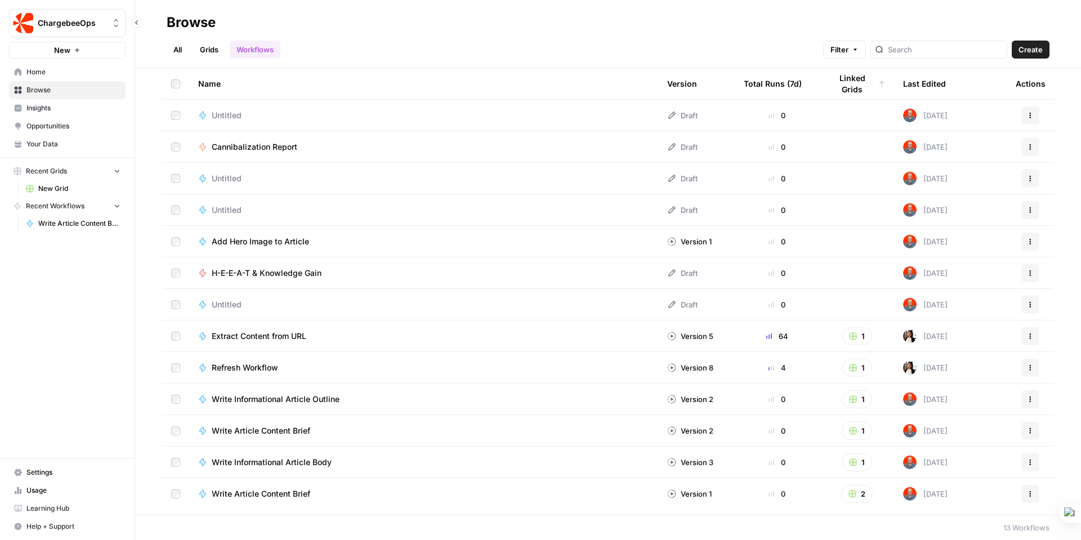 The width and height of the screenshot is (1081, 540). What do you see at coordinates (271, 462) in the screenshot?
I see `span: Write Informational Article Body` at bounding box center [271, 462].